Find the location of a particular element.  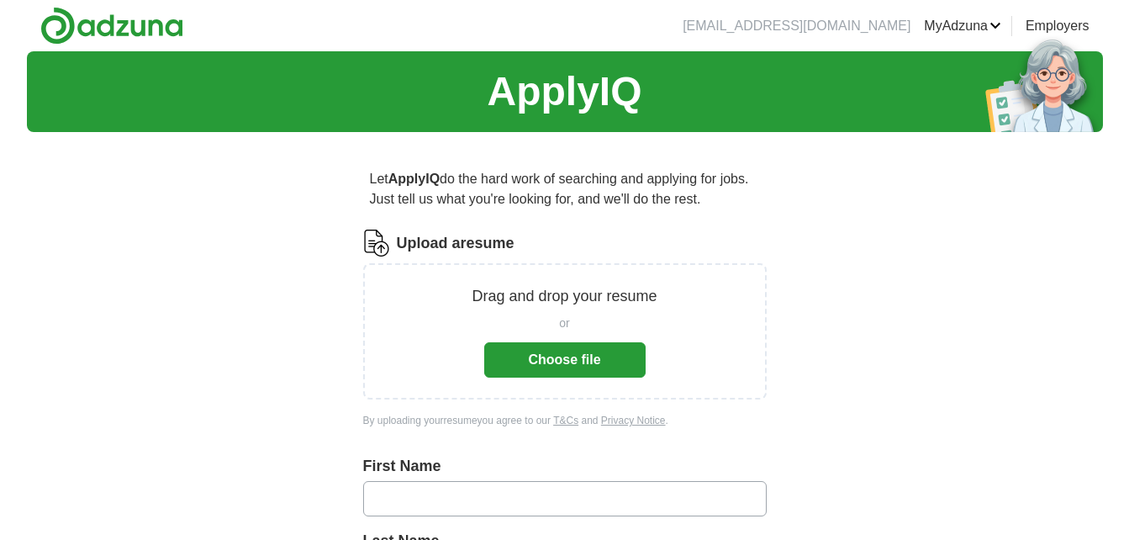

h1: ApplyIQ is located at coordinates (564, 92).